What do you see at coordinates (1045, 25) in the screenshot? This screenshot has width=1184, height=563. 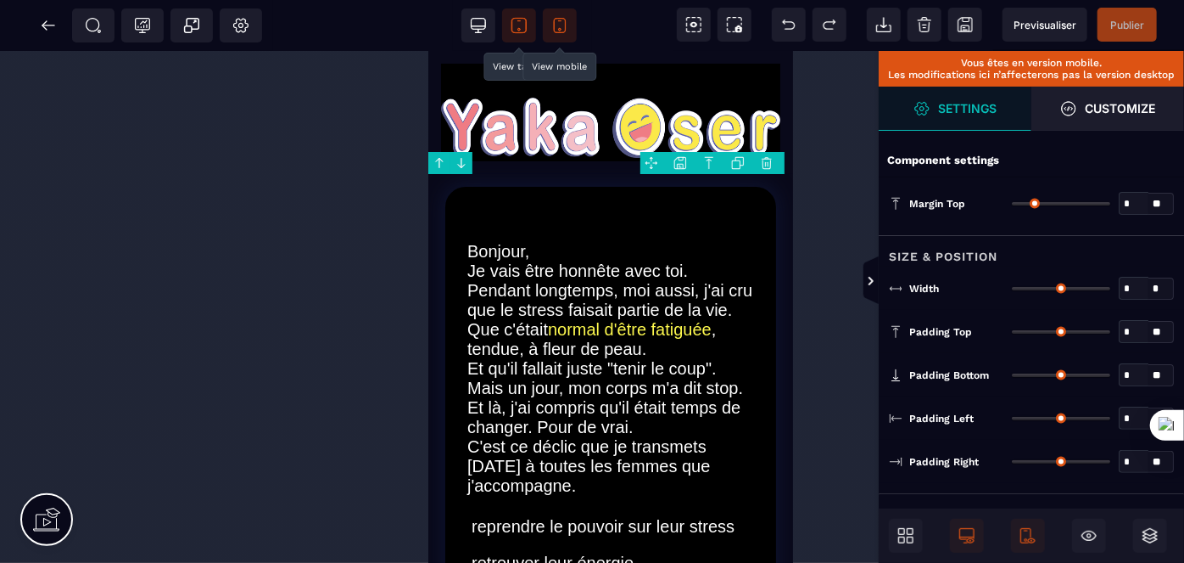 I see `span: Previsualiser` at bounding box center [1045, 25].